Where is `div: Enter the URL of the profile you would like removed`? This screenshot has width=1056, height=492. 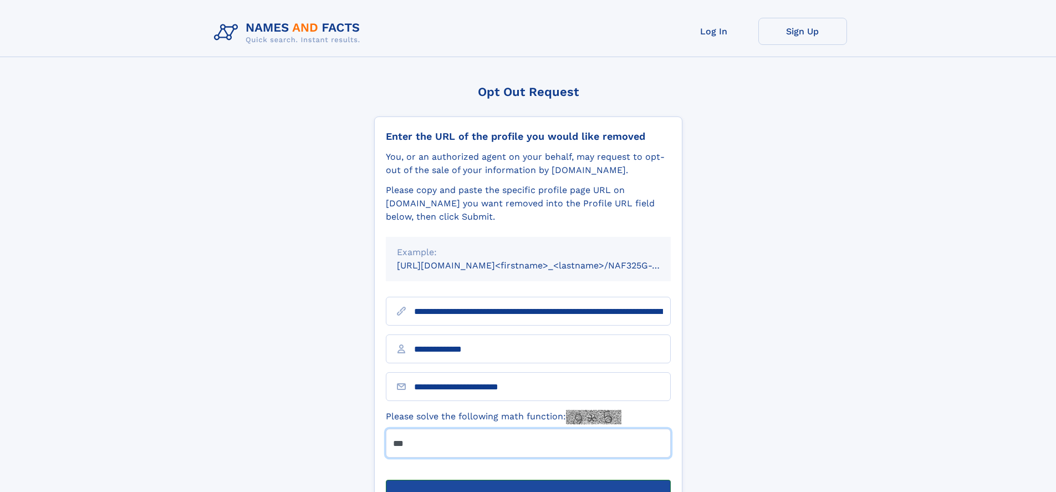
div: Enter the URL of the profile you would like removed is located at coordinates (528, 136).